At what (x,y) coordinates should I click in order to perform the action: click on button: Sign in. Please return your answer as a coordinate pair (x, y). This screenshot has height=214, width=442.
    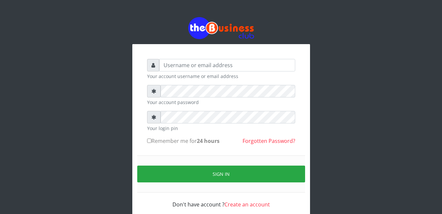
    Looking at the image, I should click on (221, 174).